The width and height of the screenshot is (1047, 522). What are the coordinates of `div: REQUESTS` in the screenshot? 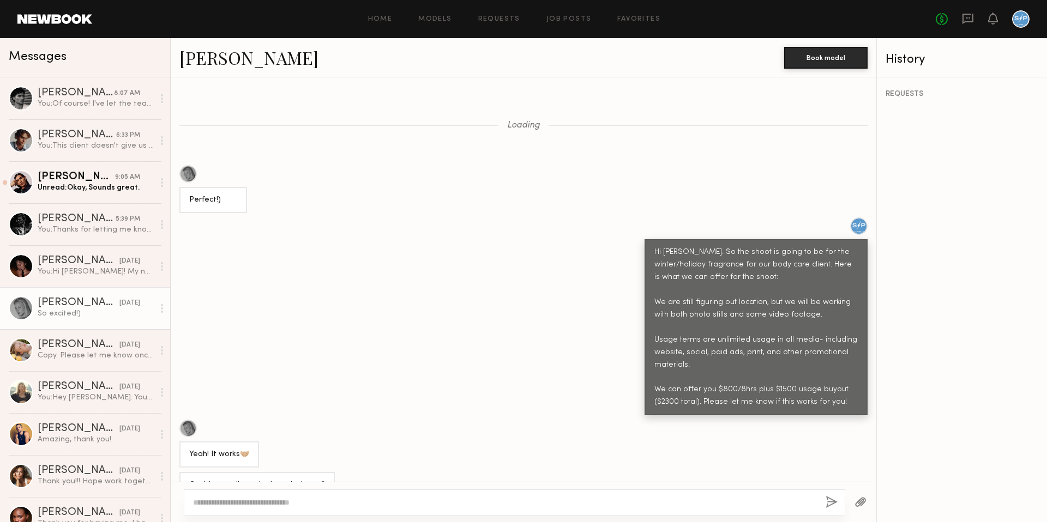 It's located at (962, 94).